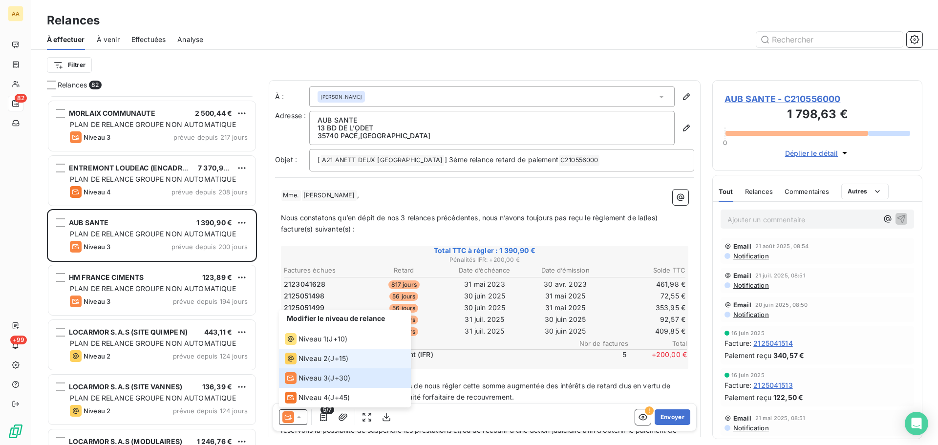 The image size is (938, 445). Describe the element at coordinates (597, 360) in the screenshot. I see `span: 5` at that location.